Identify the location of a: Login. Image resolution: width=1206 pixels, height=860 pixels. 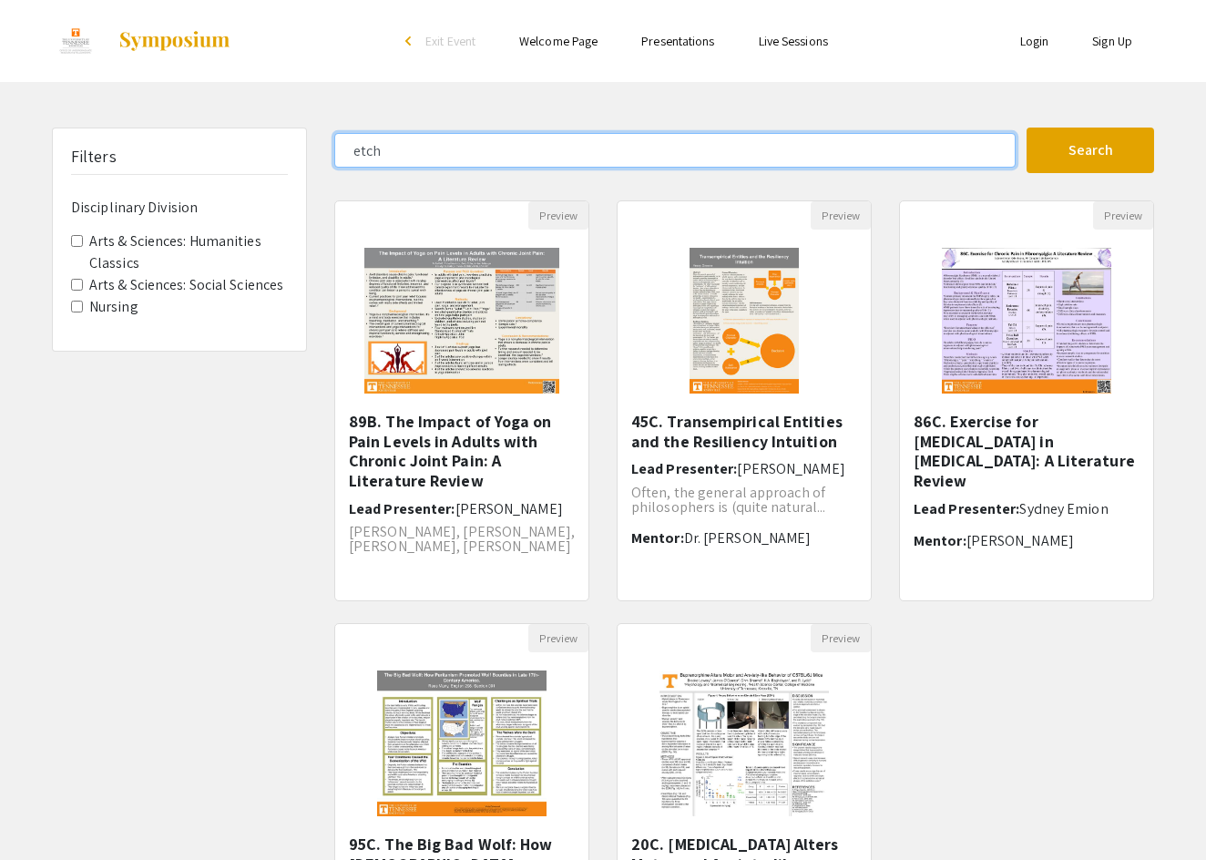
(1034, 41).